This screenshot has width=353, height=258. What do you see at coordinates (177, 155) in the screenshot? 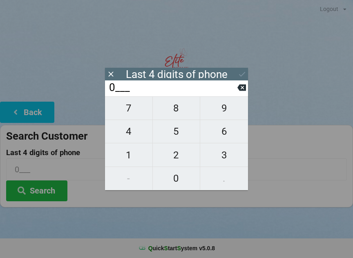
I see `span: 2` at bounding box center [177, 155].